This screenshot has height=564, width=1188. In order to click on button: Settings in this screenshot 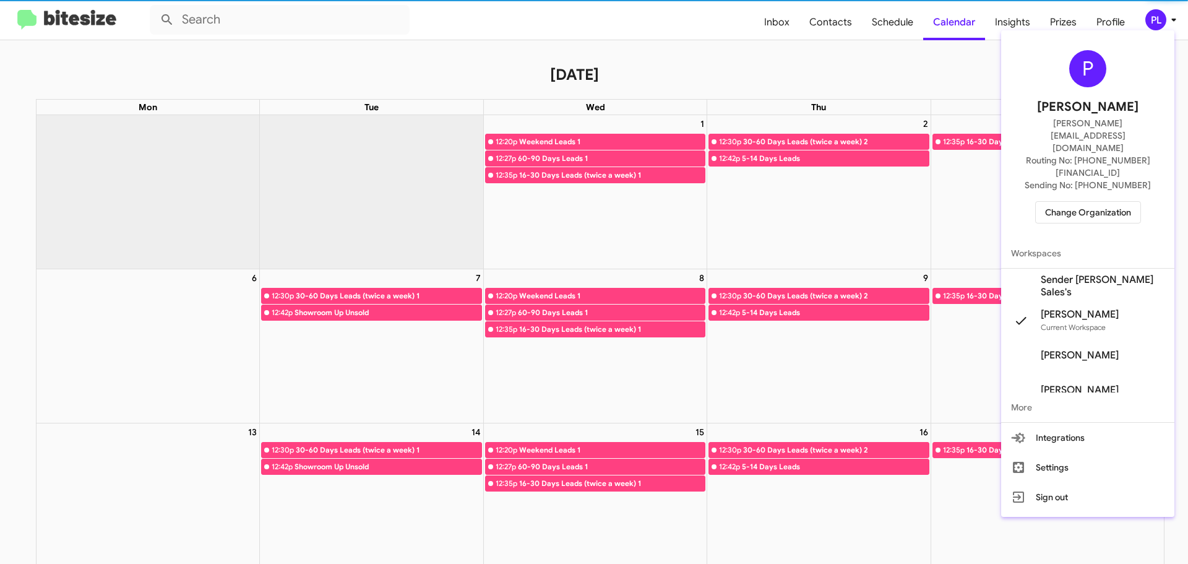, I will do `click(1088, 467)`.